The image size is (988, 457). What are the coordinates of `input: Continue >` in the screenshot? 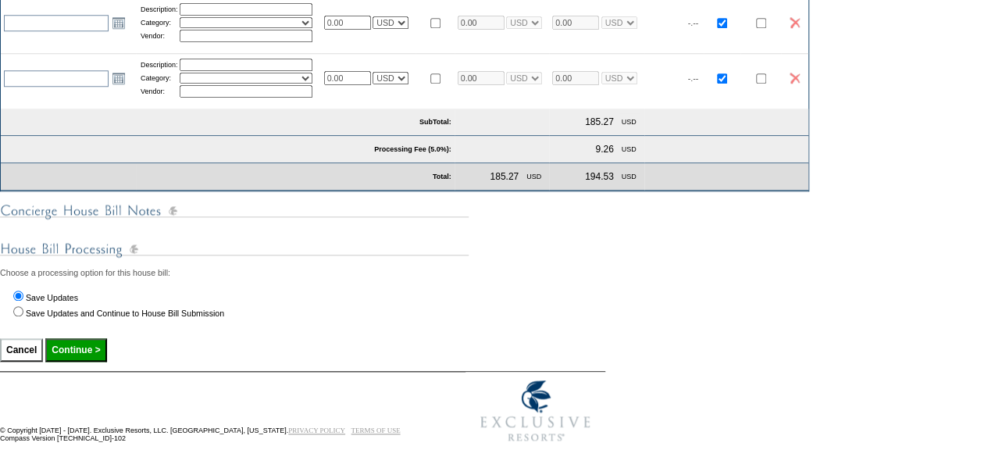 It's located at (76, 350).